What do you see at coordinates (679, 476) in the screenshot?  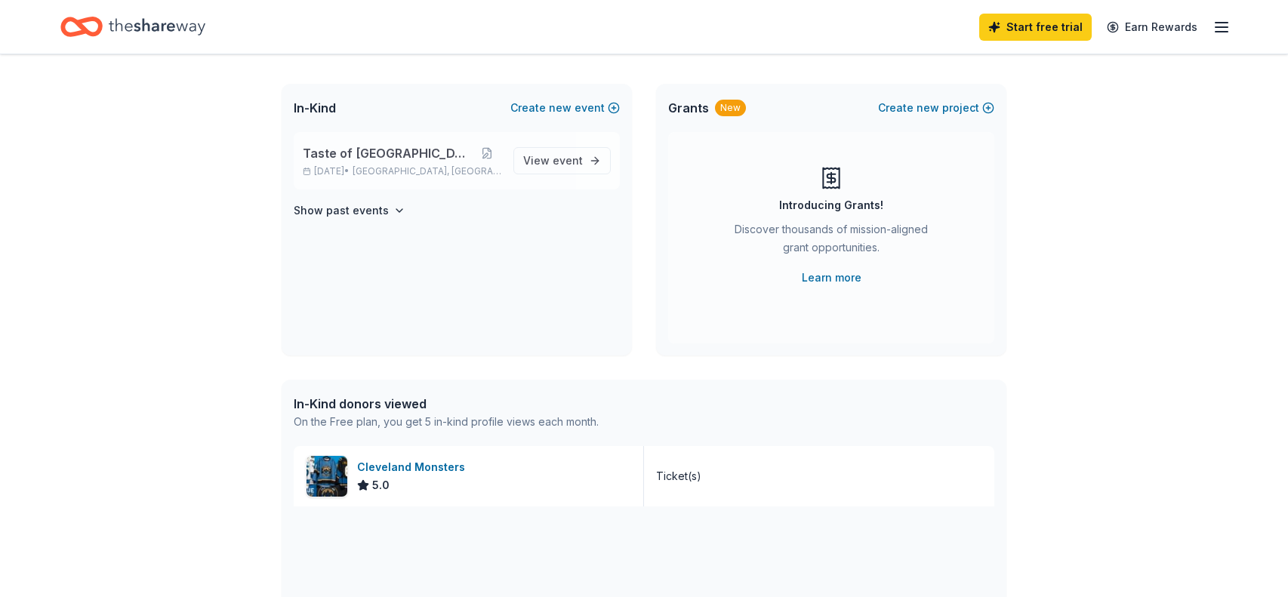 I see `div: Ticket(s)` at bounding box center [679, 476].